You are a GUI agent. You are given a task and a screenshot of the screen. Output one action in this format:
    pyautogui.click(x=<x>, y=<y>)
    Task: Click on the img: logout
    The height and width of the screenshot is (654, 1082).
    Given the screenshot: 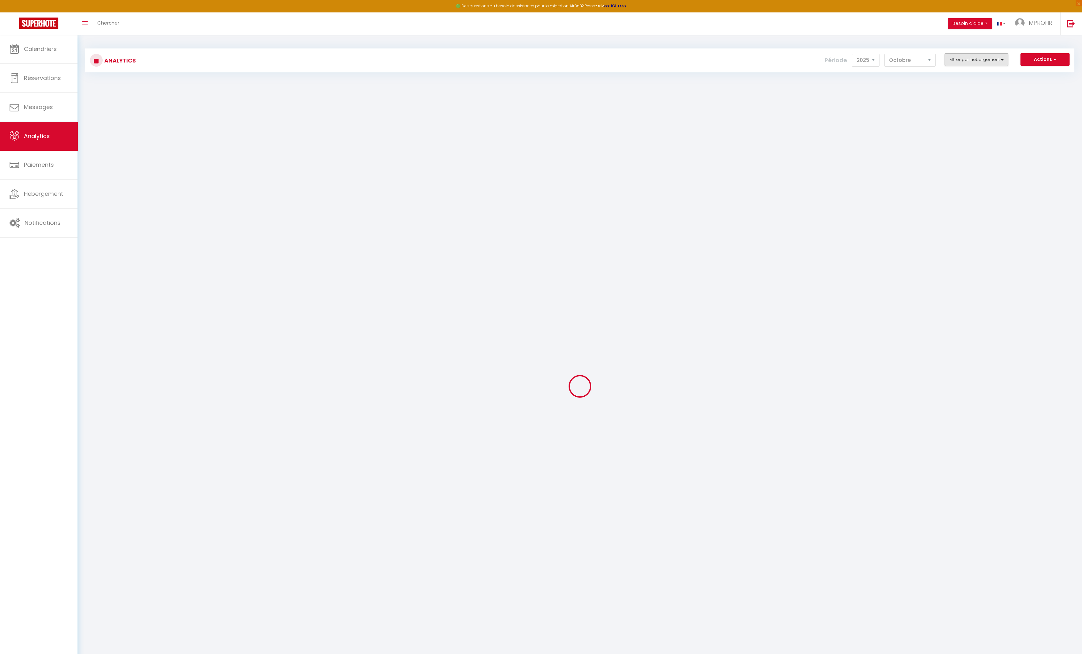 What is the action you would take?
    pyautogui.click(x=1071, y=23)
    